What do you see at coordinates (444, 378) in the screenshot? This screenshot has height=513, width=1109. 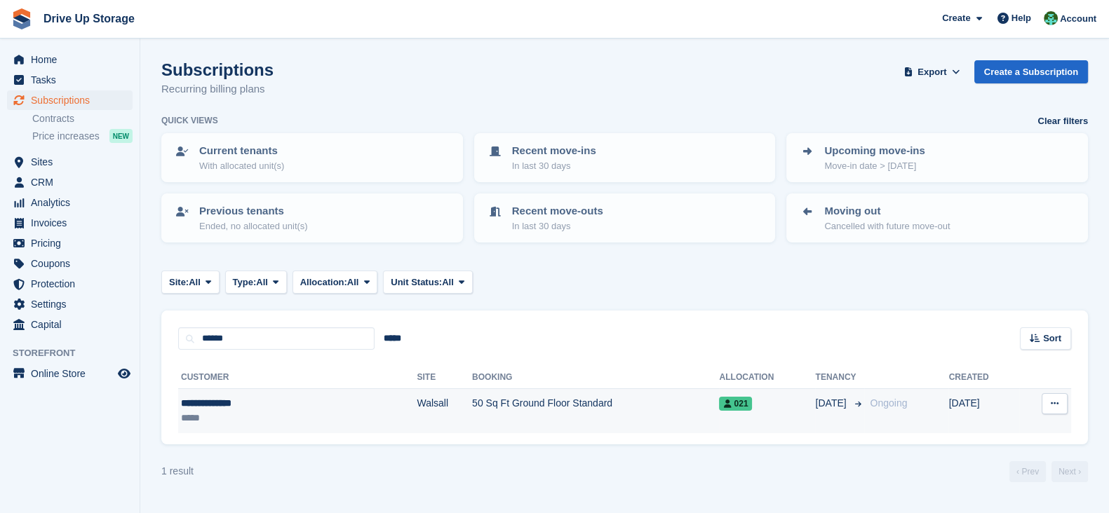 I see `th: Site` at bounding box center [444, 378].